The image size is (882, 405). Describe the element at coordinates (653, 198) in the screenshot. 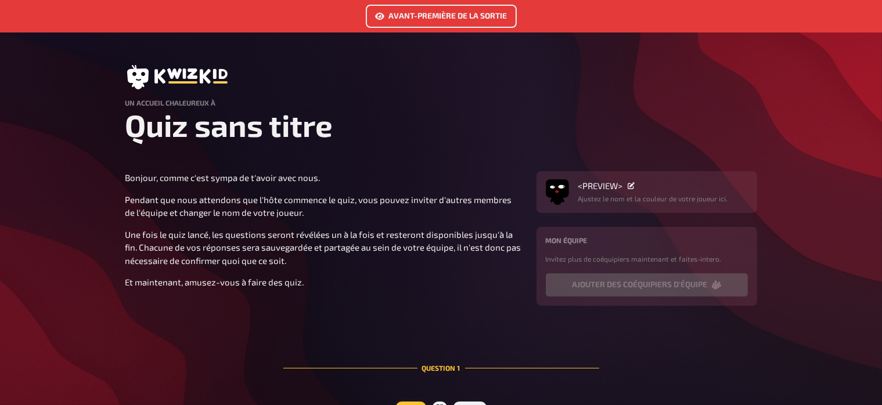

I see `p: Ajustez le nom et la couleur de votre joueur ici.` at that location.